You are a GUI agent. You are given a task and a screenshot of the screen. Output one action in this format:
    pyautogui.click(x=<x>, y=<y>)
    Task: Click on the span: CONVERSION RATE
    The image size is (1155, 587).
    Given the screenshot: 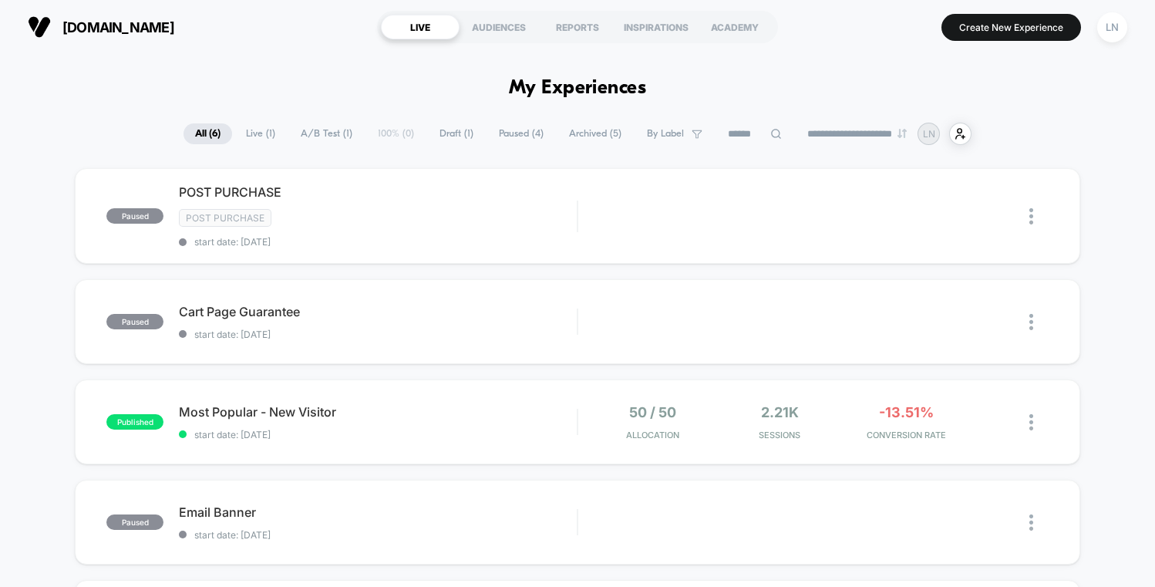 What is the action you would take?
    pyautogui.click(x=906, y=435)
    